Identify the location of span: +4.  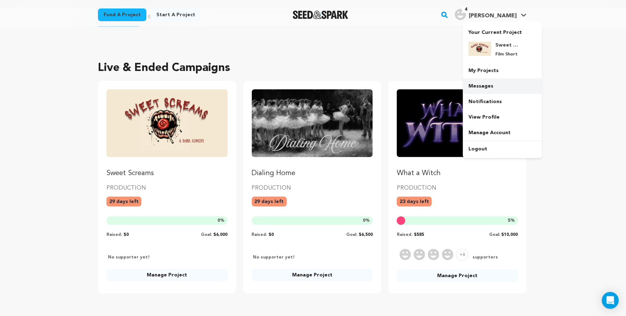
(462, 255).